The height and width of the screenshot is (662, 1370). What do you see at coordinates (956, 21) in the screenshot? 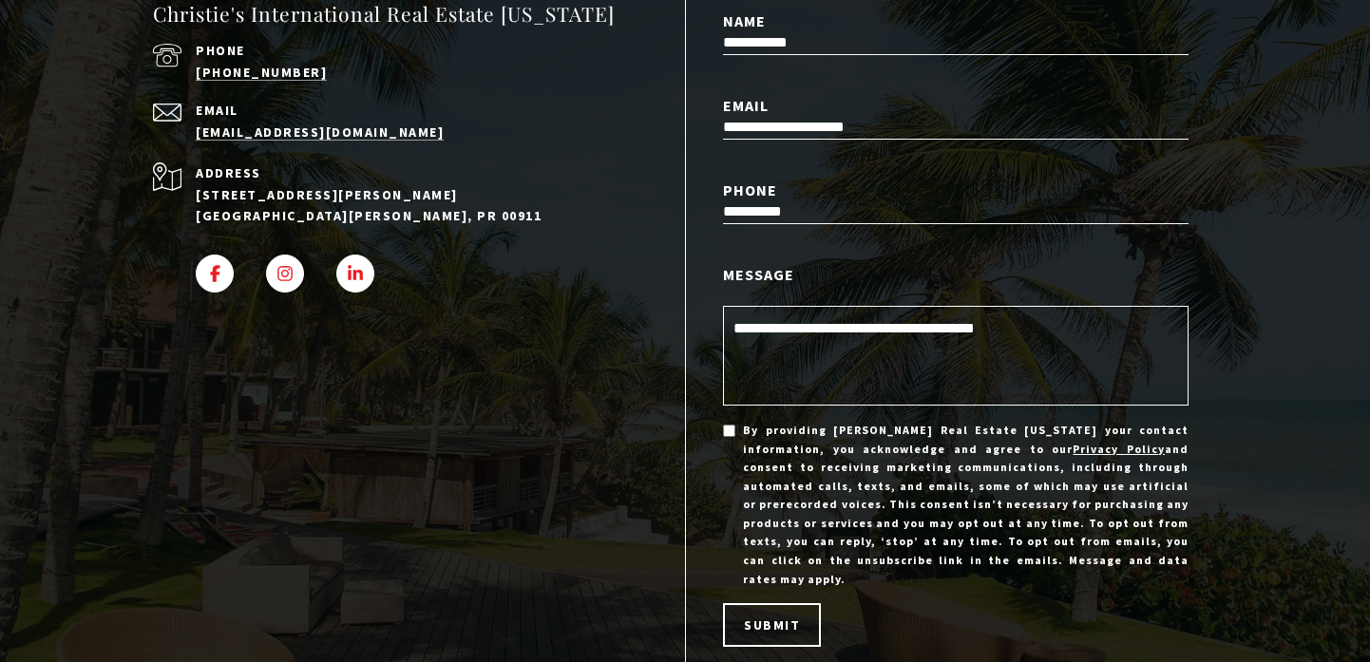
I see `label: Name` at bounding box center [956, 21].